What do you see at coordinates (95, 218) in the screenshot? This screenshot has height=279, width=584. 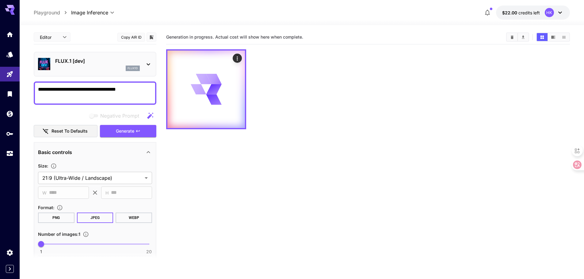 I see `button: JPEG` at bounding box center [95, 218].